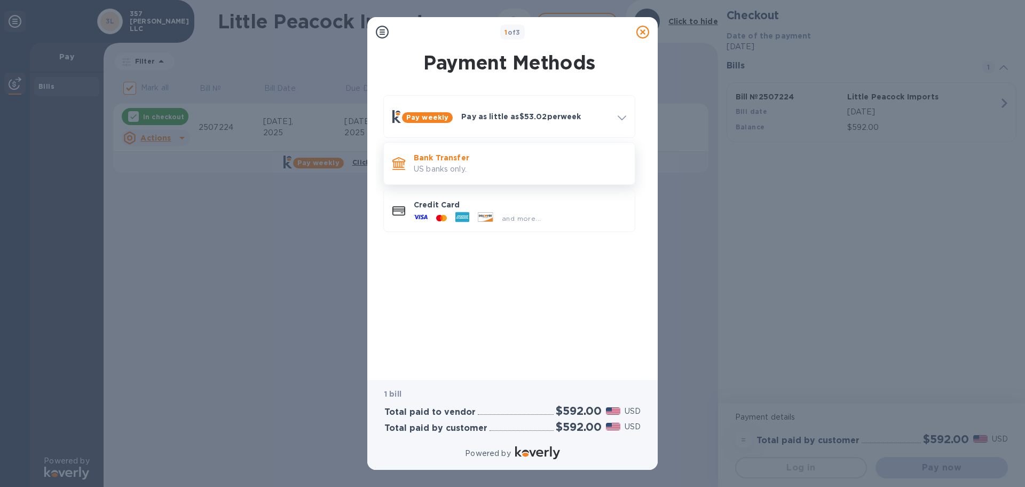  What do you see at coordinates (521, 218) in the screenshot?
I see `span: and more...` at bounding box center [521, 218].